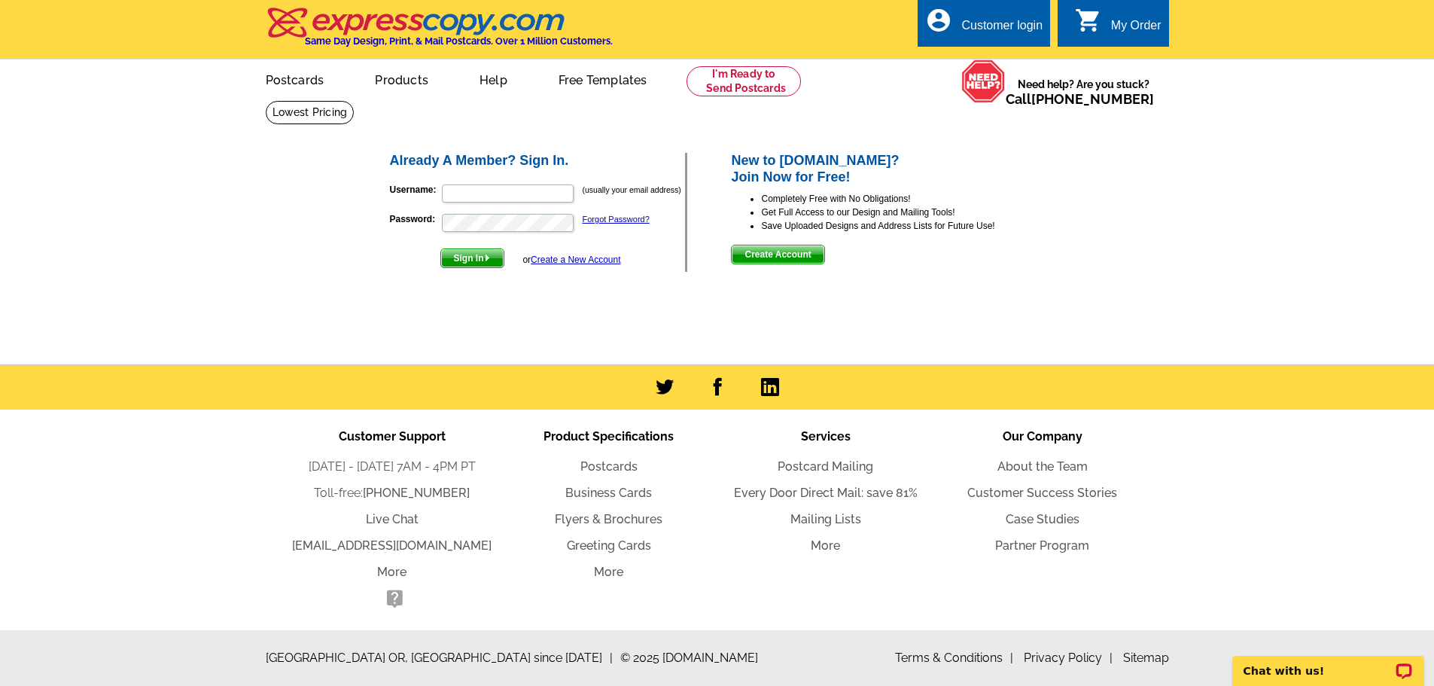 The image size is (1434, 686). What do you see at coordinates (1118, 26) in the screenshot?
I see `a: shopping_cart My Order` at bounding box center [1118, 26].